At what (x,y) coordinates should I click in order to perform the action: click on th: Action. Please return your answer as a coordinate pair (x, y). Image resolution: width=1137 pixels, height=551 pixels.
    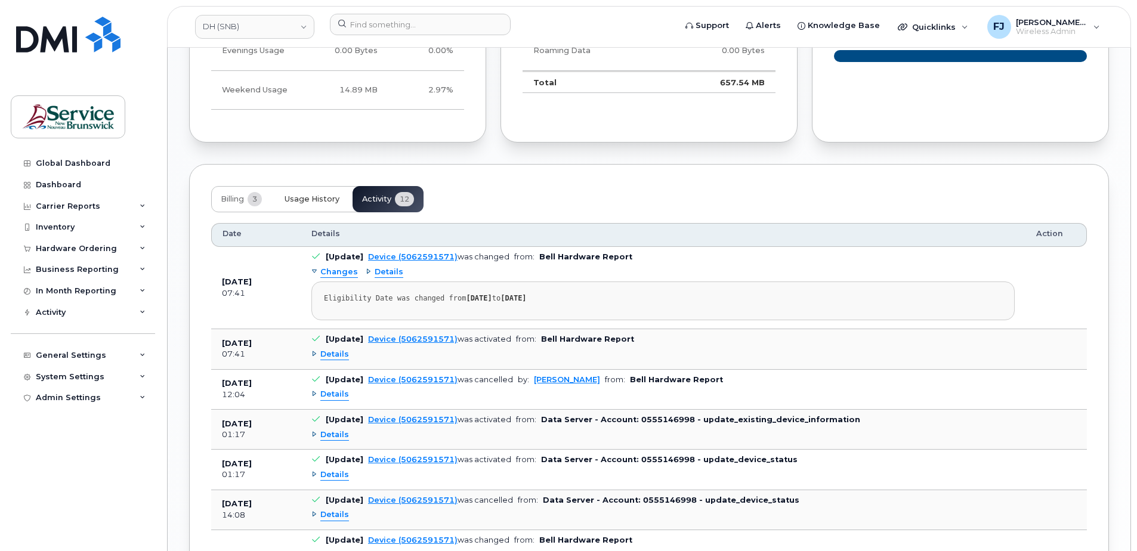
    Looking at the image, I should click on (1056, 235).